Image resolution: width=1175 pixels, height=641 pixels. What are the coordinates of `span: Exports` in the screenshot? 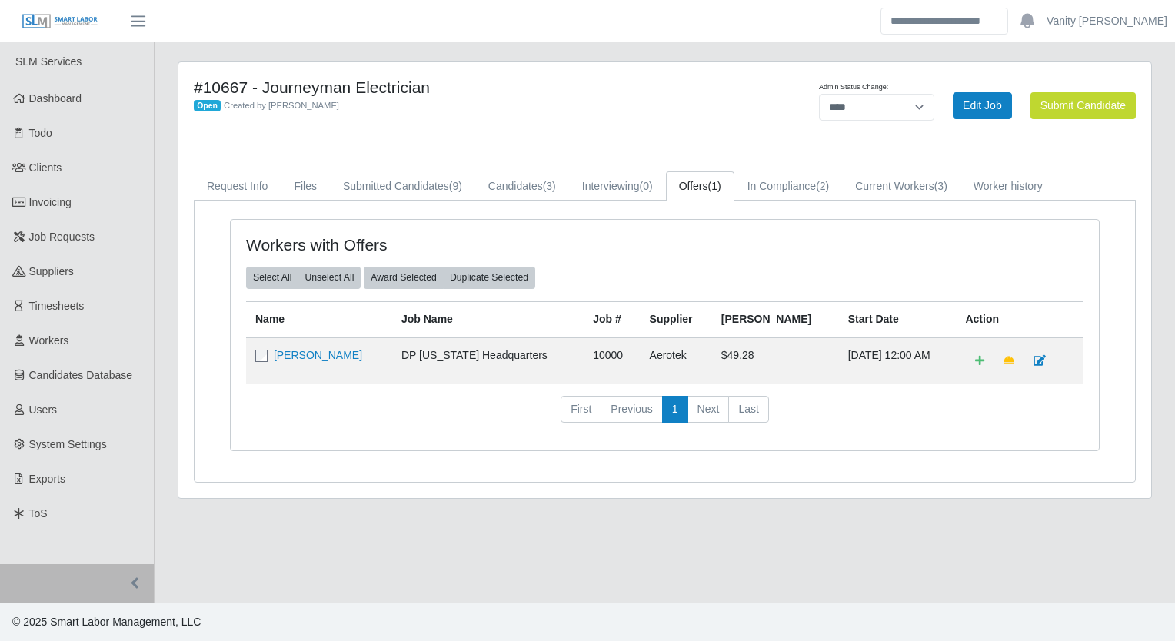 It's located at (47, 479).